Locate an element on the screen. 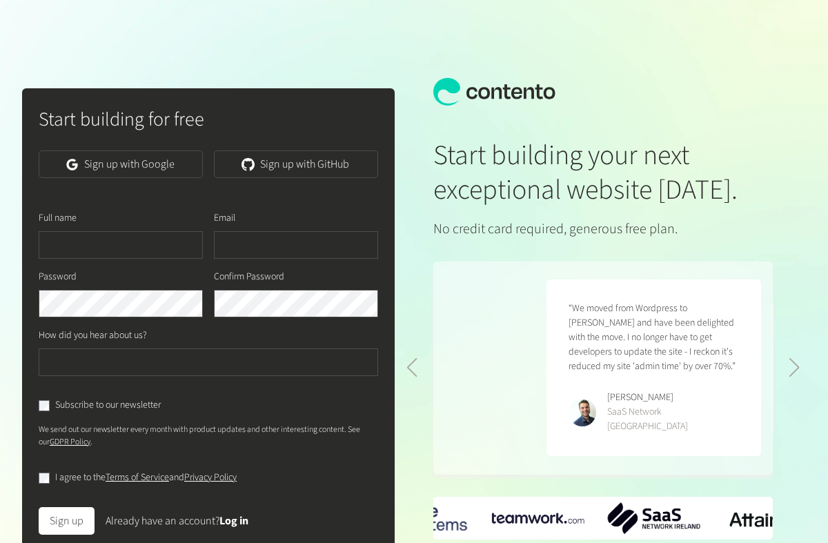 Image resolution: width=828 pixels, height=543 pixels. div: 2 / 6 is located at coordinates (653, 518).